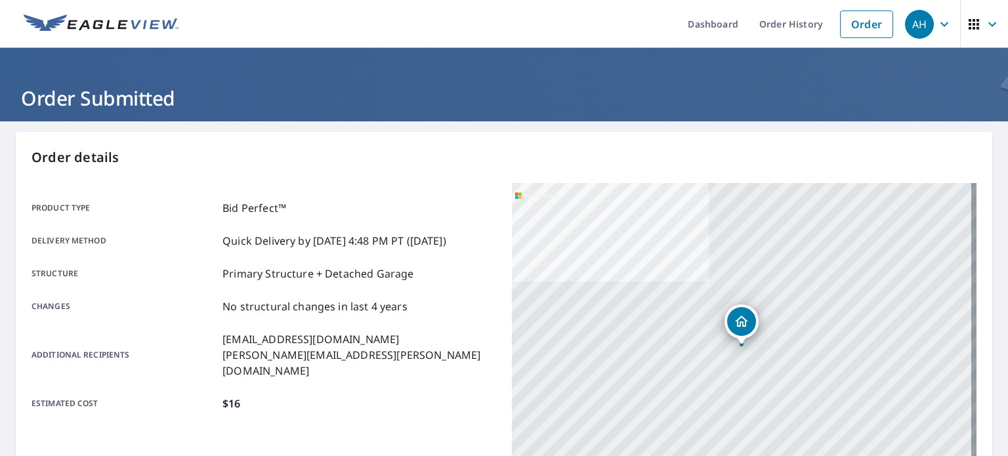 The image size is (1008, 456). Describe the element at coordinates (124, 306) in the screenshot. I see `p: Changes` at that location.